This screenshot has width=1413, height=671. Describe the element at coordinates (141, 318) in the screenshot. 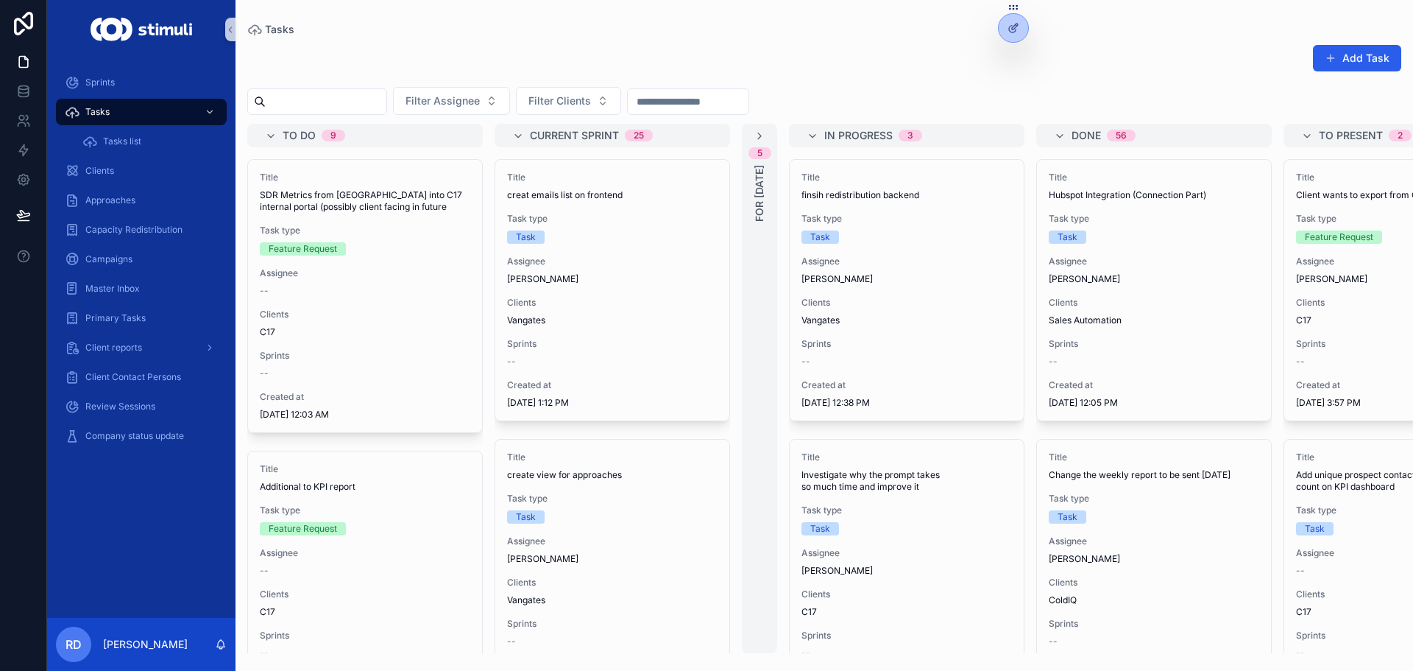

I see `a: Primary Tasks` at that location.